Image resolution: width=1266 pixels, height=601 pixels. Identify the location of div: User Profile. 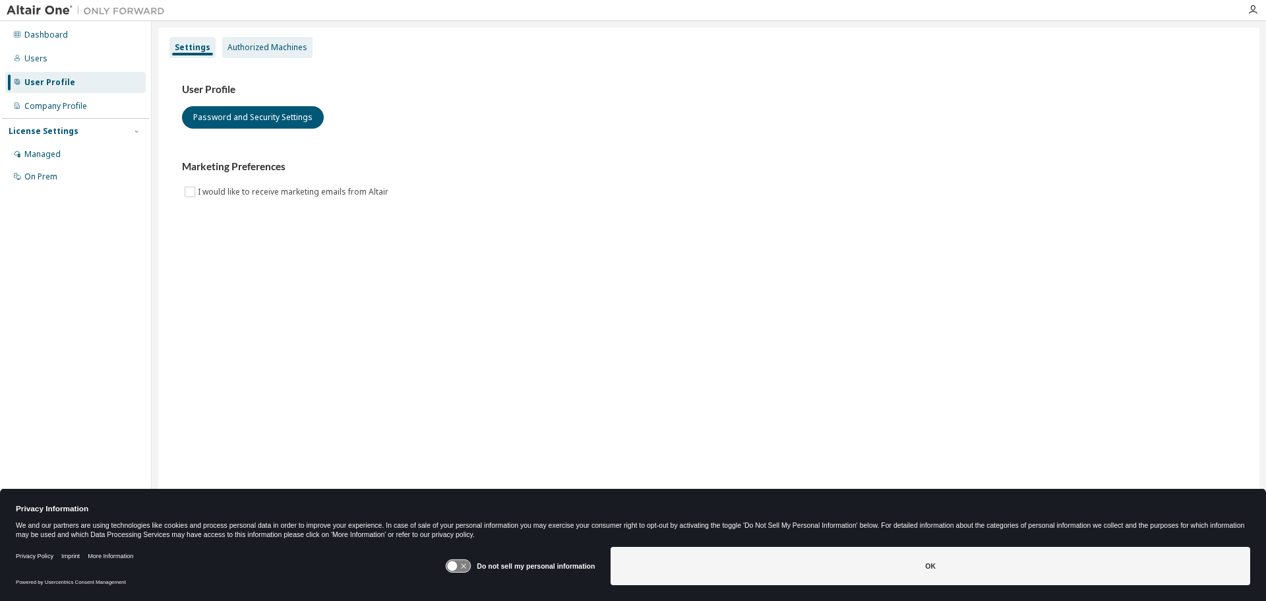
(49, 82).